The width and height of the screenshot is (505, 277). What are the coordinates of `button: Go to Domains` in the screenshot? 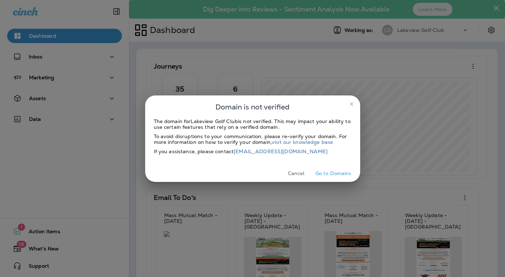 It's located at (334, 173).